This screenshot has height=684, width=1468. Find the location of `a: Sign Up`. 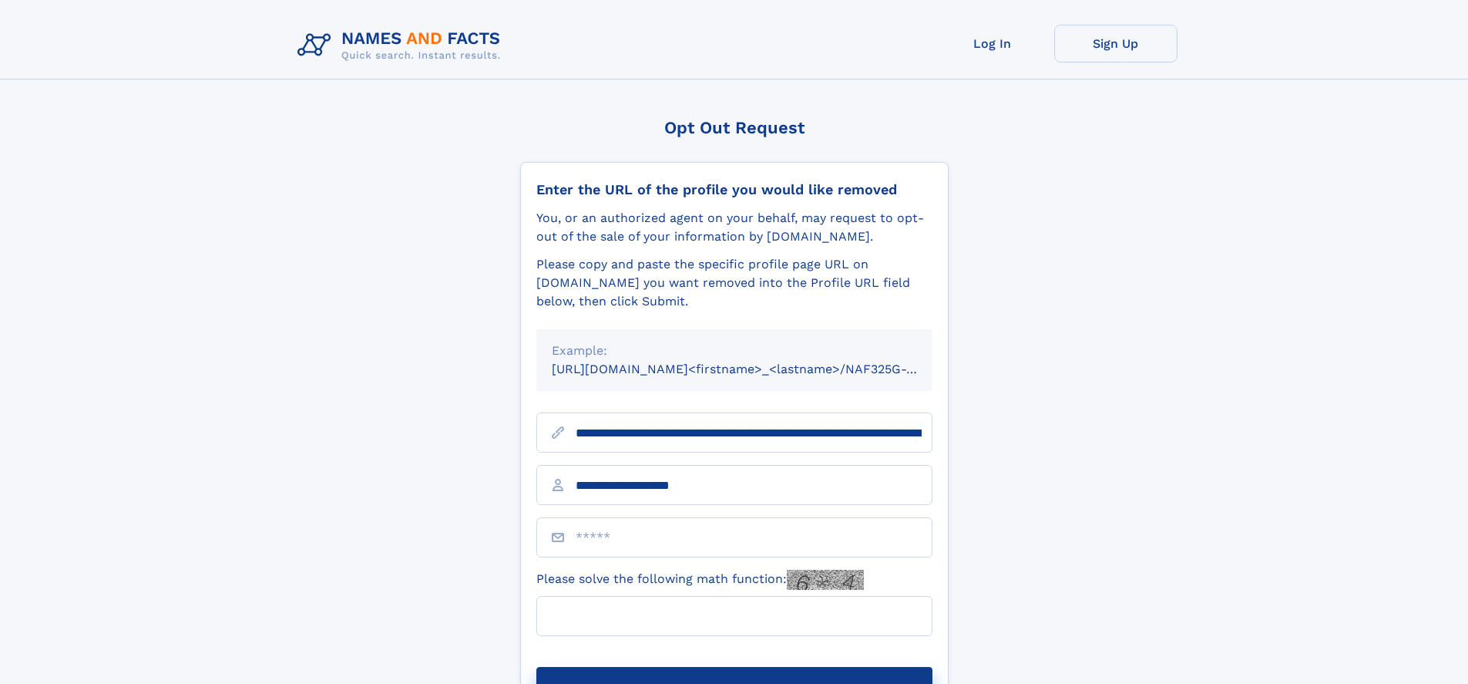

a: Sign Up is located at coordinates (1116, 43).